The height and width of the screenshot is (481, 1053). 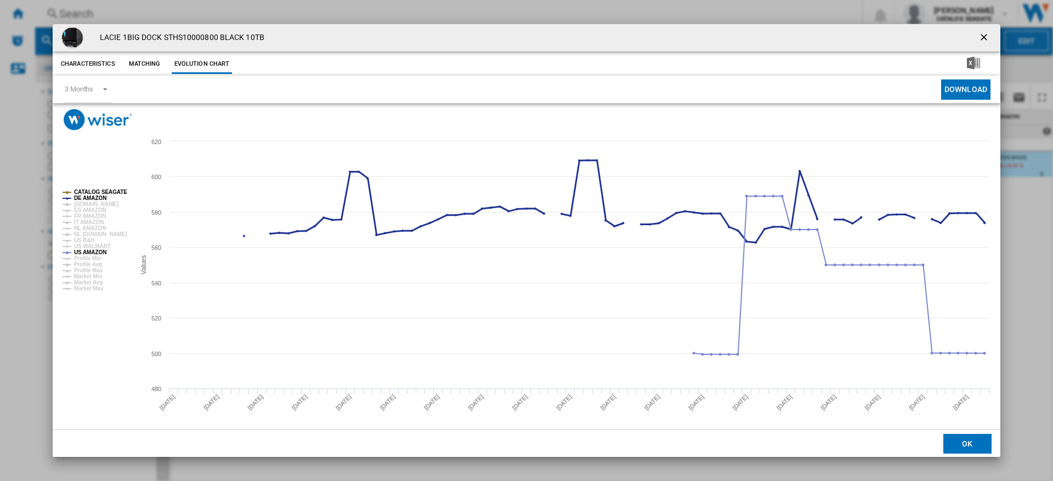 I want to click on tspan: Values, so click(x=144, y=265).